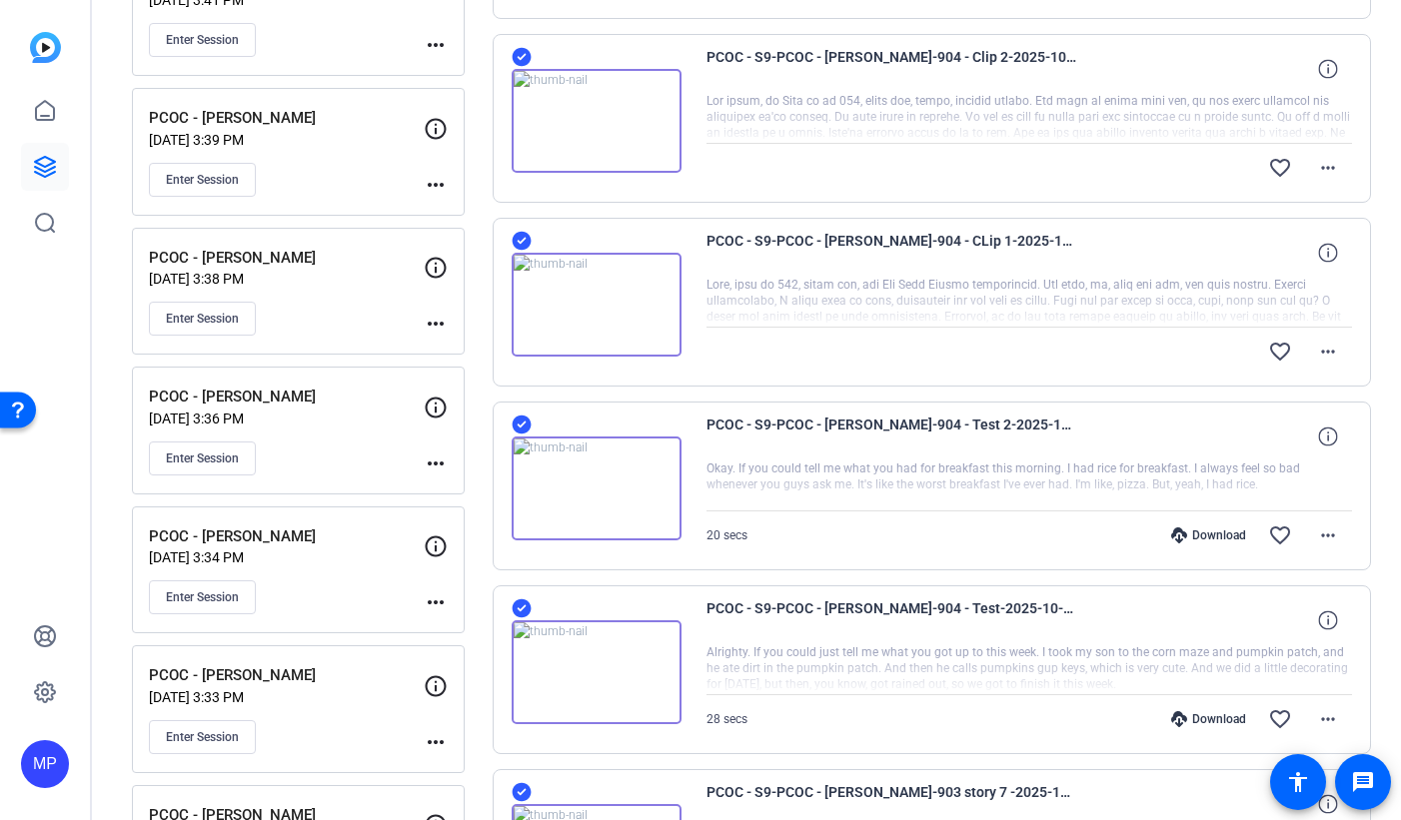 Image resolution: width=1401 pixels, height=820 pixels. What do you see at coordinates (726, 536) in the screenshot?
I see `span: 20 secs` at bounding box center [726, 536].